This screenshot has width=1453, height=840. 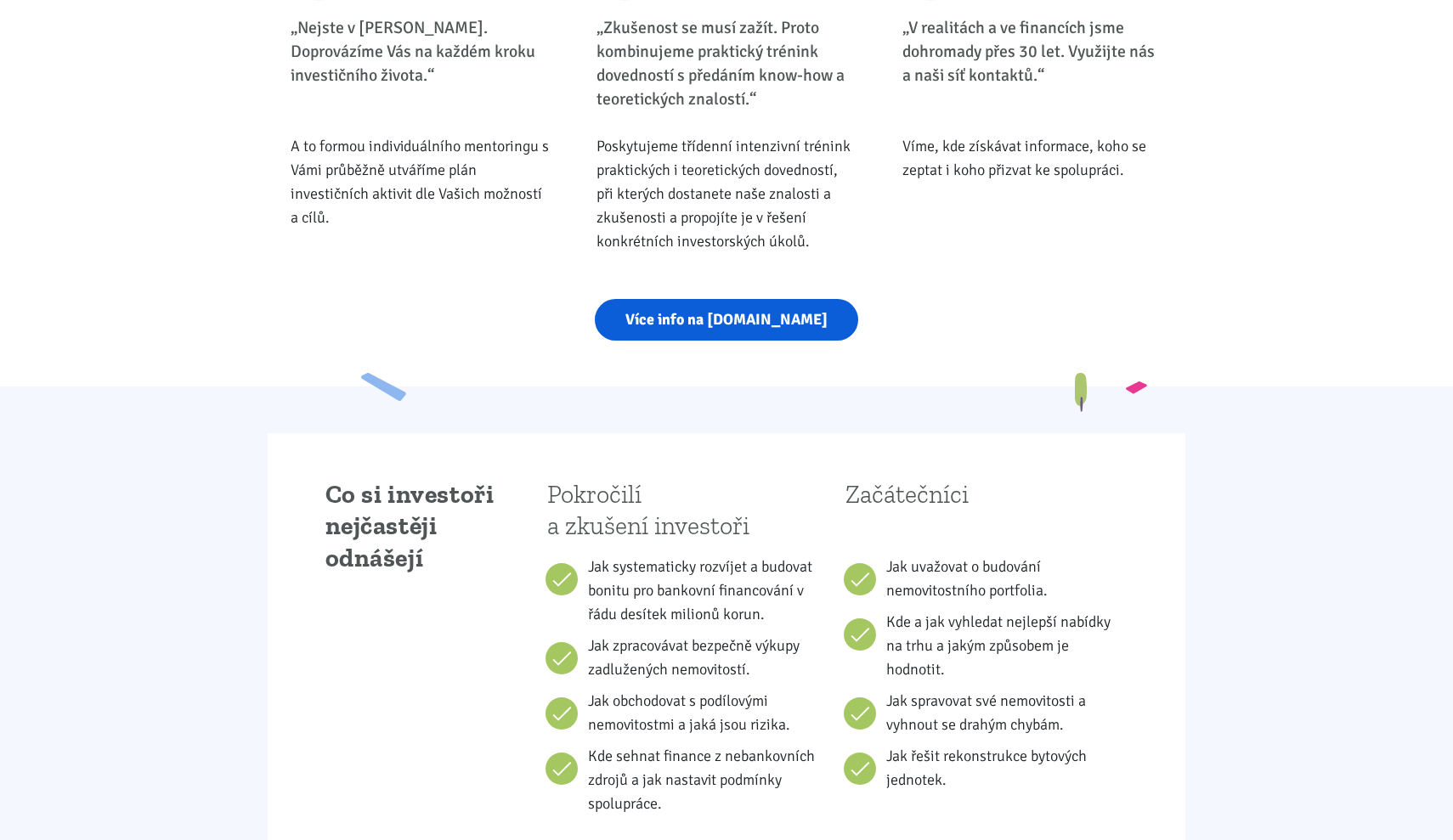 I want to click on h2: Co si investoři nejčastěji odnášejí, so click(x=417, y=527).